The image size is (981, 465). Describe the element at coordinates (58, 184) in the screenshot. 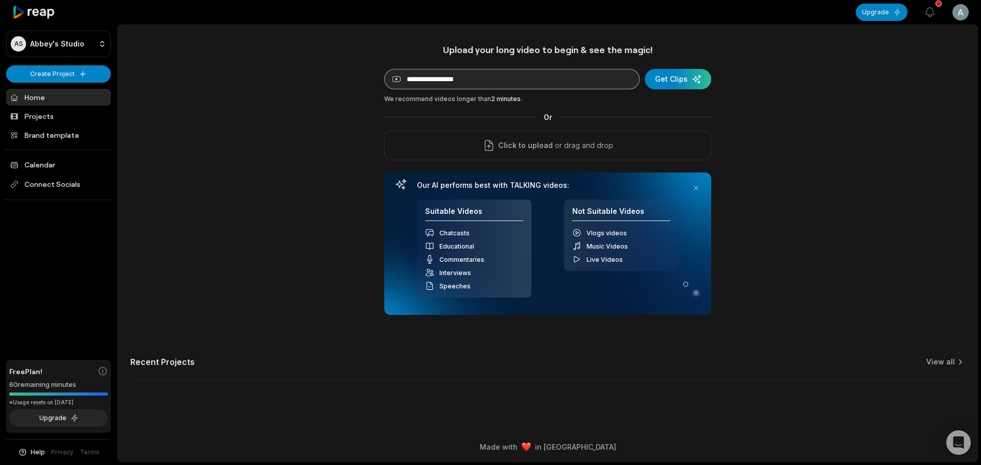

I see `span: Connect Socials` at that location.